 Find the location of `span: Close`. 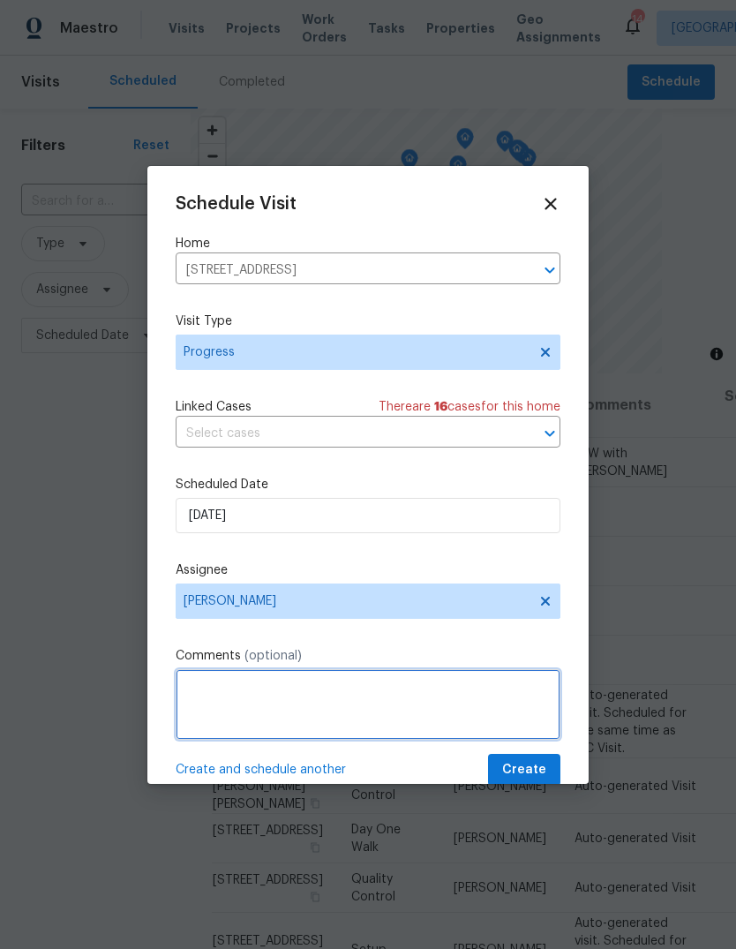

span: Close is located at coordinates (551, 204).